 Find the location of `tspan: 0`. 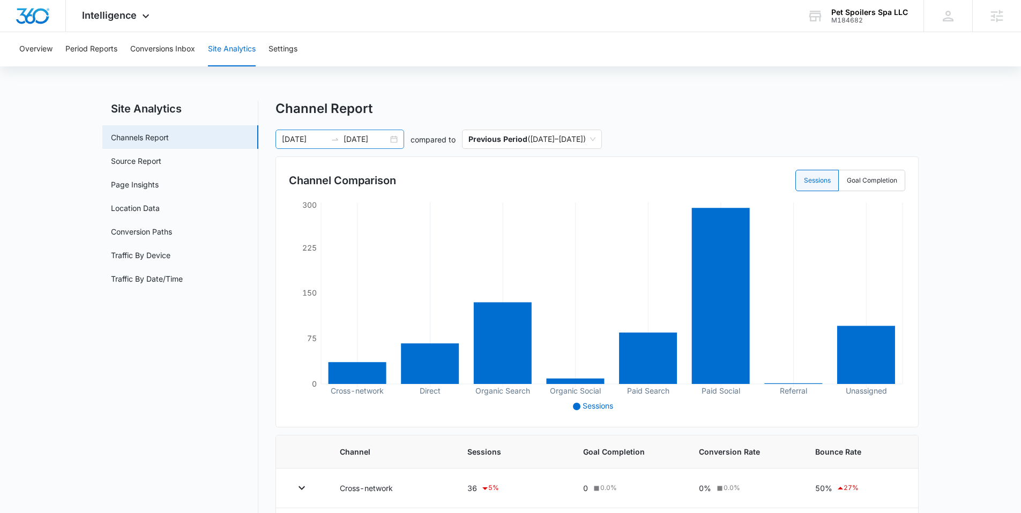

tspan: 0 is located at coordinates (314, 384).